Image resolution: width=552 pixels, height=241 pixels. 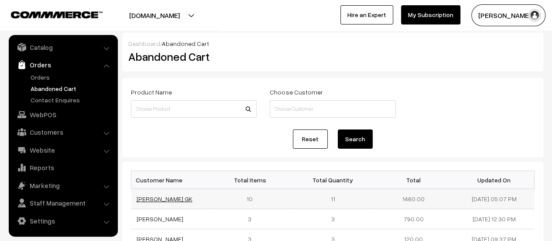 I want to click on img: COMMMERCE, so click(x=57, y=14).